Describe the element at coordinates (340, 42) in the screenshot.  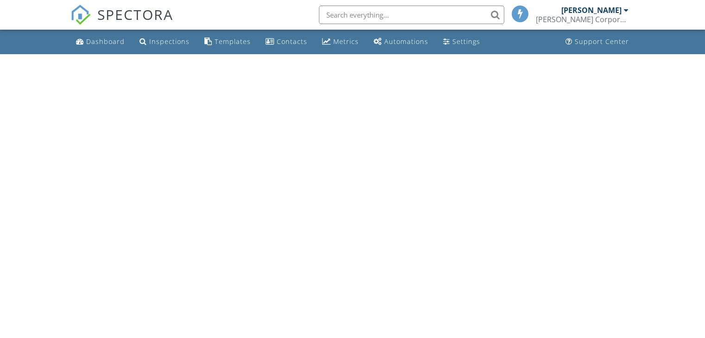
I see `a: Metrics` at that location.